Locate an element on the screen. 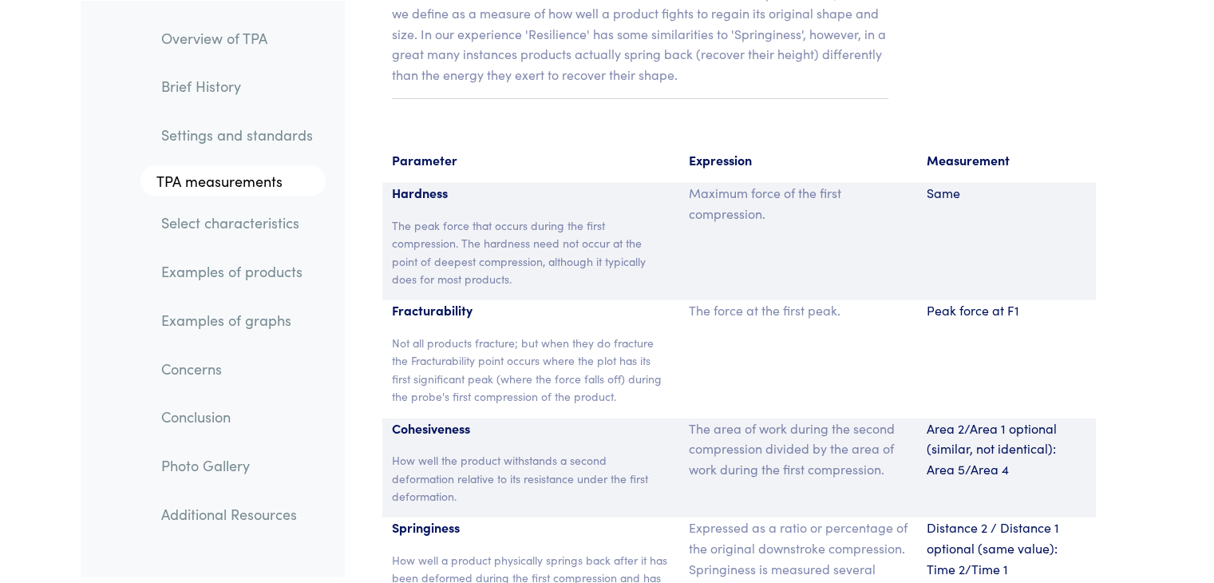 The height and width of the screenshot is (583, 1214). a: Examples of products is located at coordinates (237, 271).